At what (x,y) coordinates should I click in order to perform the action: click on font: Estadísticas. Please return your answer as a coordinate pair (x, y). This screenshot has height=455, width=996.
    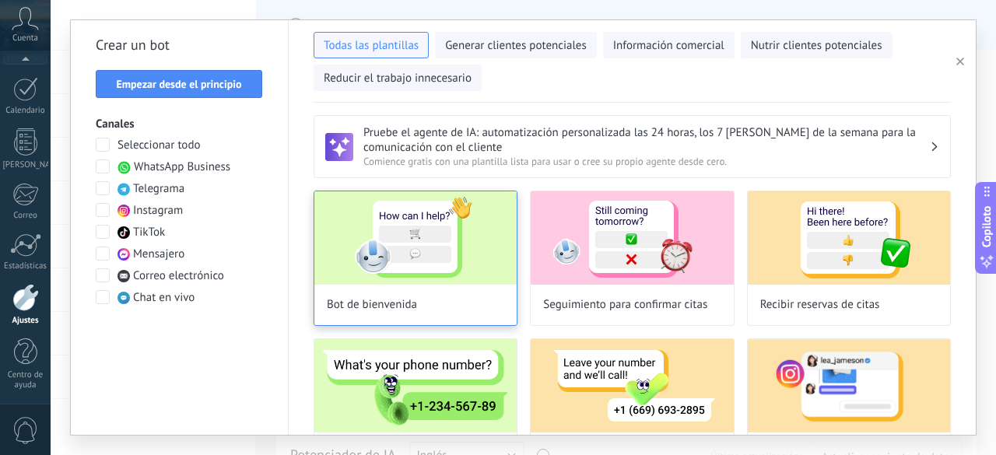
    Looking at the image, I should click on (25, 266).